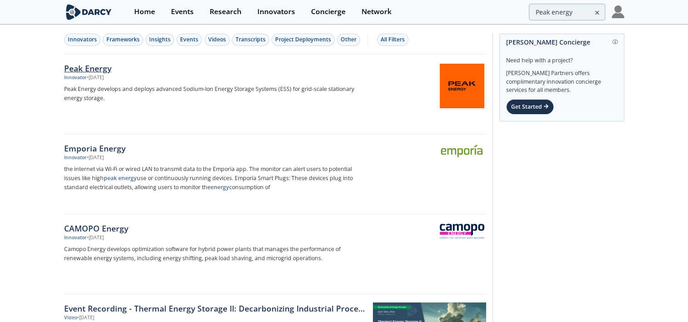  What do you see at coordinates (145, 12) in the screenshot?
I see `div: Home` at bounding box center [145, 12].